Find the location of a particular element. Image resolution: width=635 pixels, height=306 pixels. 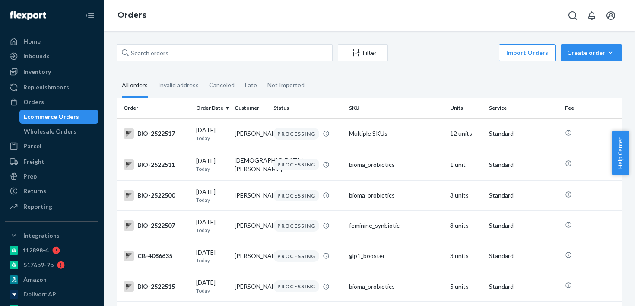

div: Replenishments is located at coordinates (46, 87).